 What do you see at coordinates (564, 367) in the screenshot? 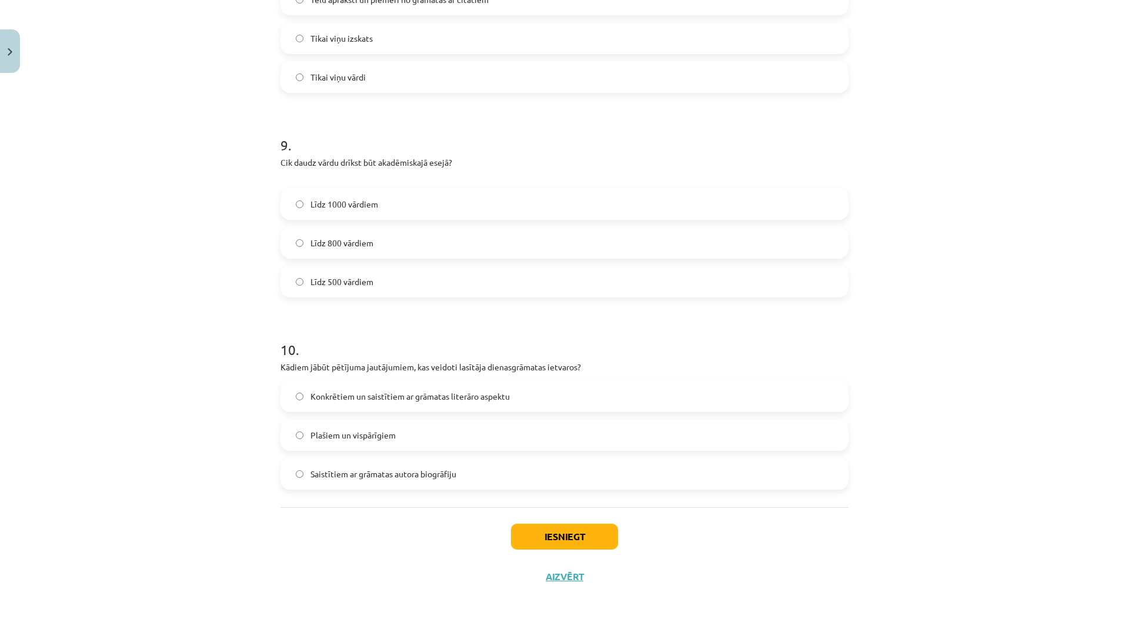
I see `p: Kādiem jābūt pētījuma jautājumiem, kas veidoti lasītāja dienasgrāmatas ietvaros?` at bounding box center [564, 367].